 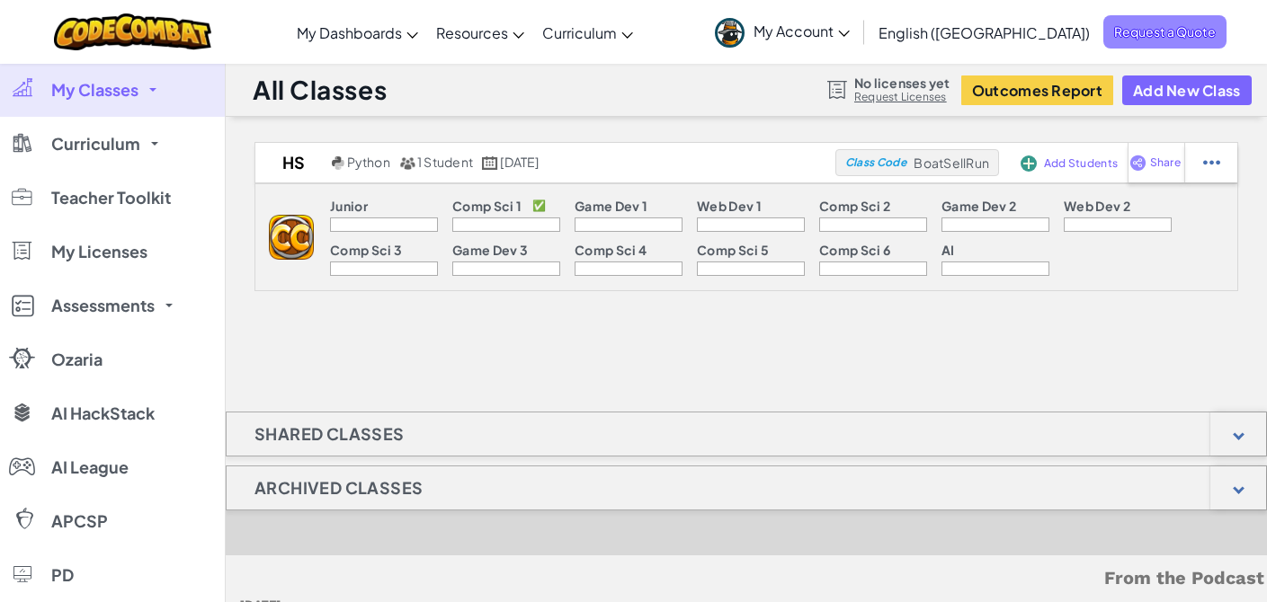 I want to click on span: AI HackStack, so click(x=102, y=414).